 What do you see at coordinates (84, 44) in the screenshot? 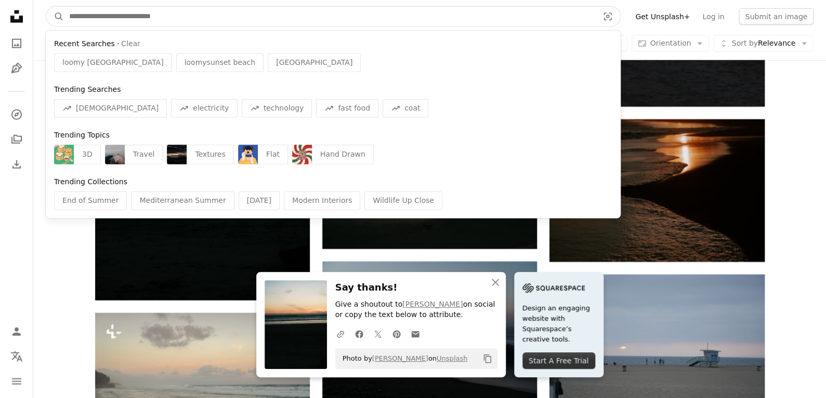
I see `span: Recent Searches` at bounding box center [84, 44].